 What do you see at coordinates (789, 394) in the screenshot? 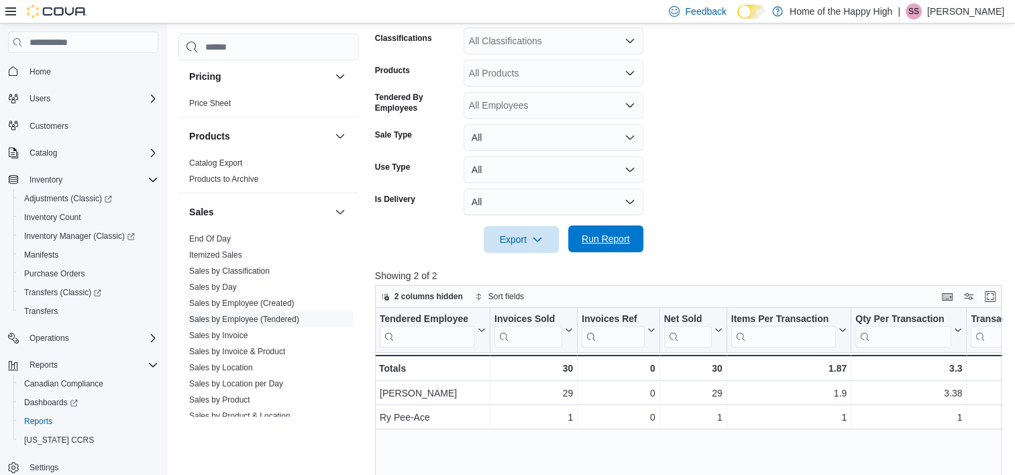
I see `div: 1.9` at bounding box center [789, 394].